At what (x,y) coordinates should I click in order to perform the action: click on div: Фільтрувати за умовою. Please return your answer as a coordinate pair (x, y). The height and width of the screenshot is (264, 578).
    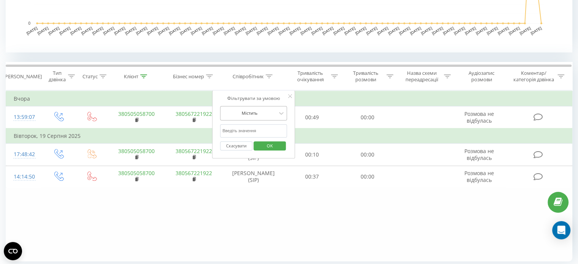
    Looking at the image, I should click on (254, 99).